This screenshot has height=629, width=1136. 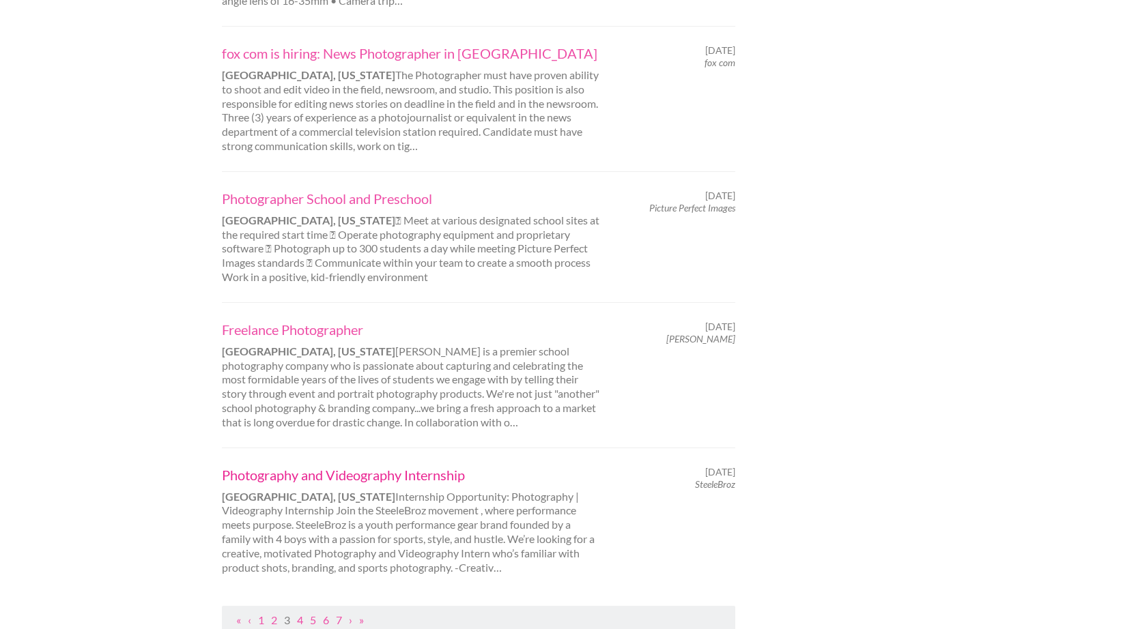 I want to click on a: Photographer School and Preschool, so click(x=412, y=199).